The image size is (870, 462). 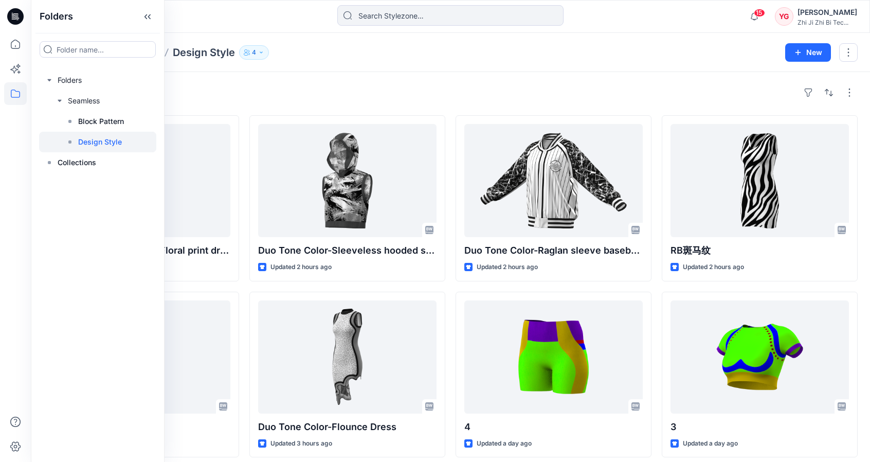 What do you see at coordinates (254, 52) in the screenshot?
I see `button: 4` at bounding box center [254, 52].